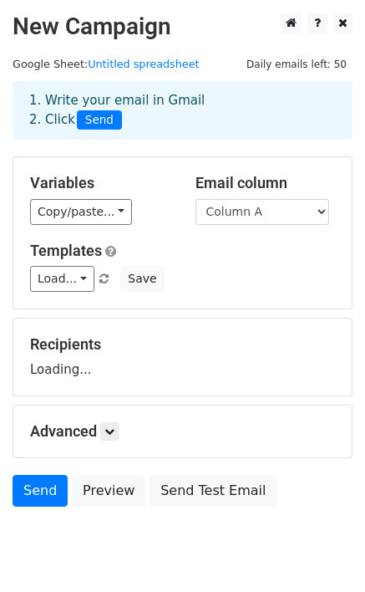  Describe the element at coordinates (62, 278) in the screenshot. I see `a: Load...` at that location.